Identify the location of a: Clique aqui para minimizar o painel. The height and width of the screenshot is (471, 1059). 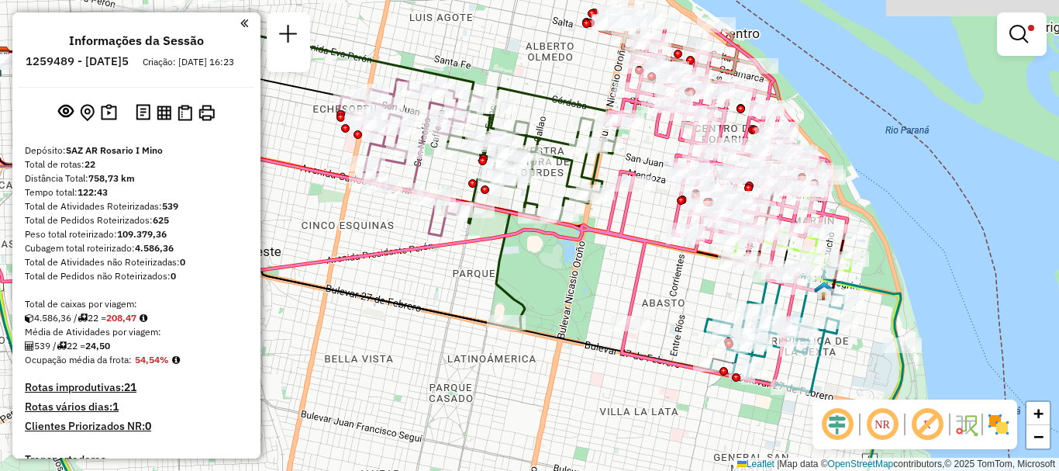
(244, 22).